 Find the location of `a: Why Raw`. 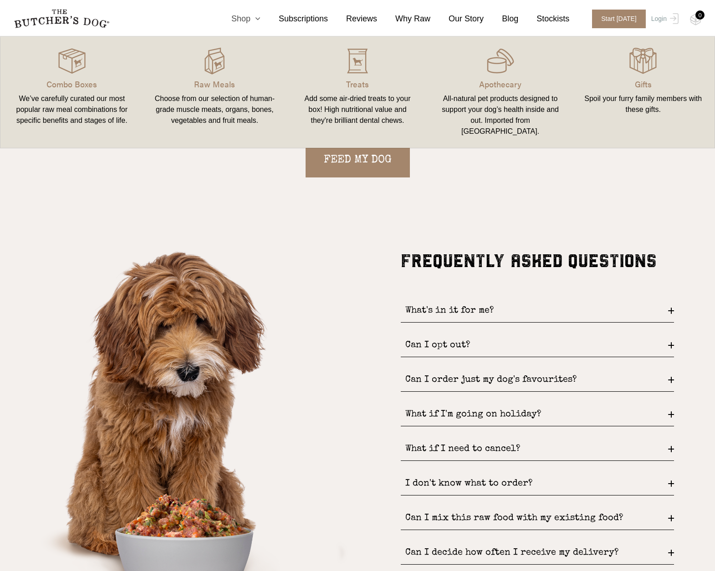

a: Why Raw is located at coordinates (403, 19).